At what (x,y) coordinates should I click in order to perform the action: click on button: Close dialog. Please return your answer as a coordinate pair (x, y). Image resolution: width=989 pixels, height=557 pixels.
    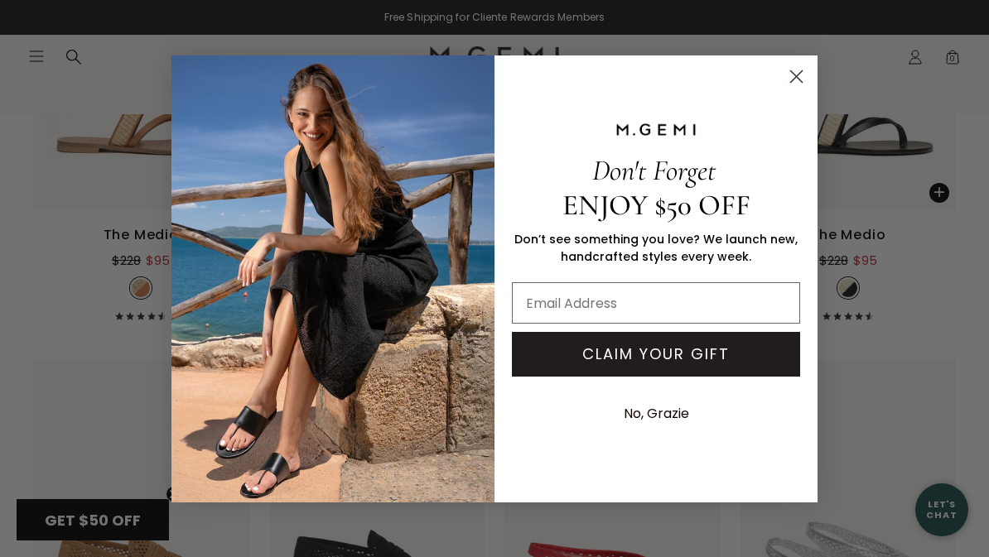
    Looking at the image, I should click on (796, 76).